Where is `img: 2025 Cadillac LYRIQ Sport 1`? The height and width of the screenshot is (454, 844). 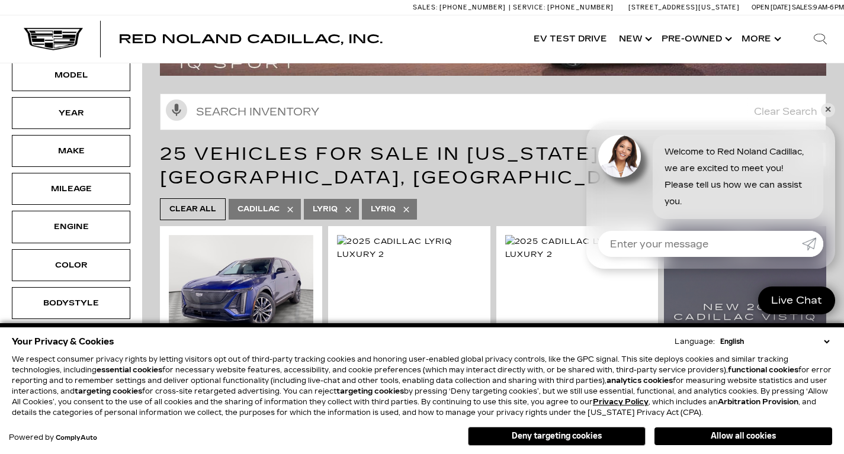
img: 2025 Cadillac LYRIQ Sport 1 is located at coordinates (241, 289).